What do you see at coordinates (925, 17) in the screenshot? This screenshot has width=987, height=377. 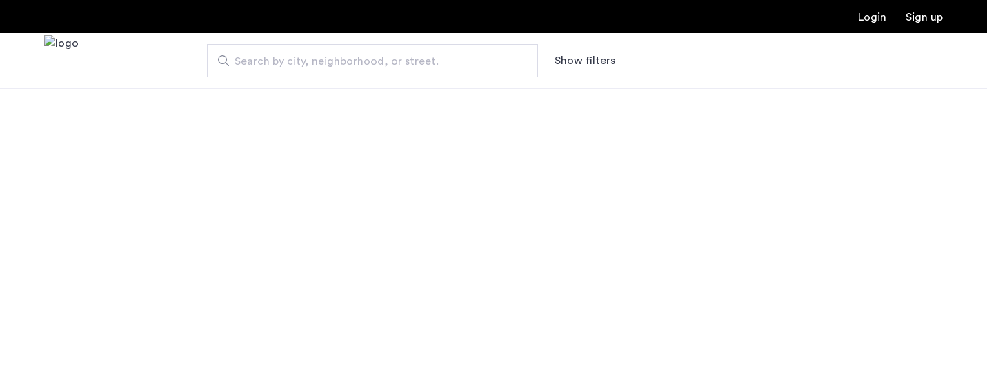 I see `a: Registration` at bounding box center [925, 17].